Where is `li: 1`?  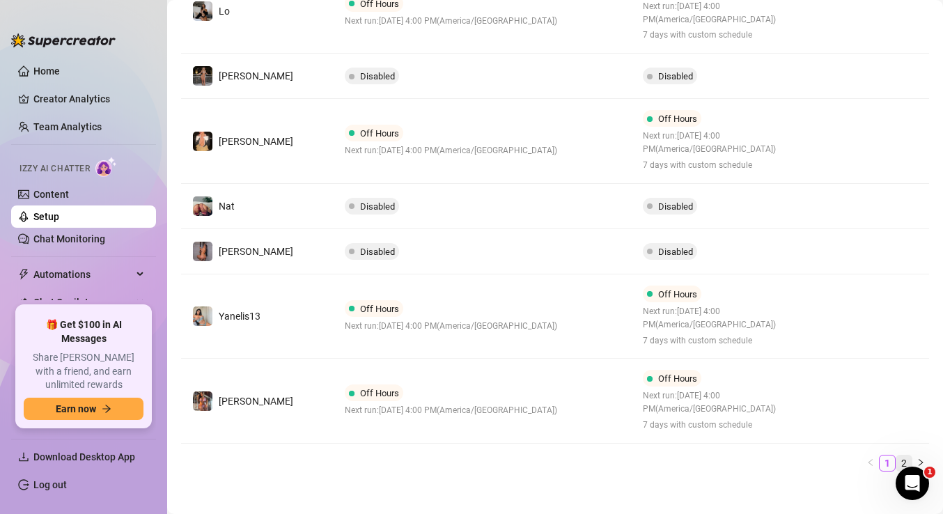 li: 1 is located at coordinates (887, 463).